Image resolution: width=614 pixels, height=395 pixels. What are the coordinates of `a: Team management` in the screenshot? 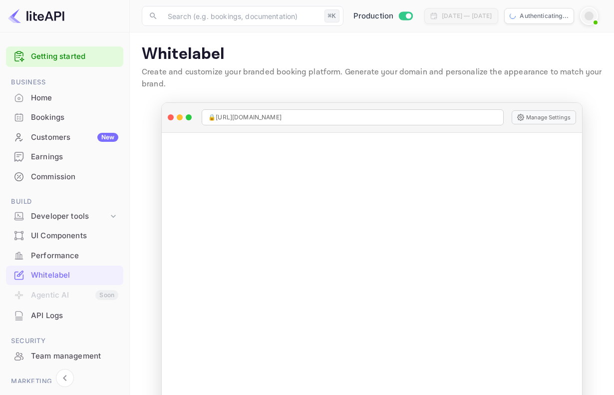 It's located at (64, 355).